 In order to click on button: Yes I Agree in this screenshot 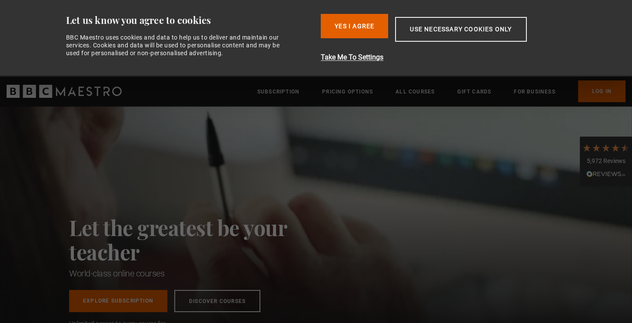, I will do `click(354, 26)`.